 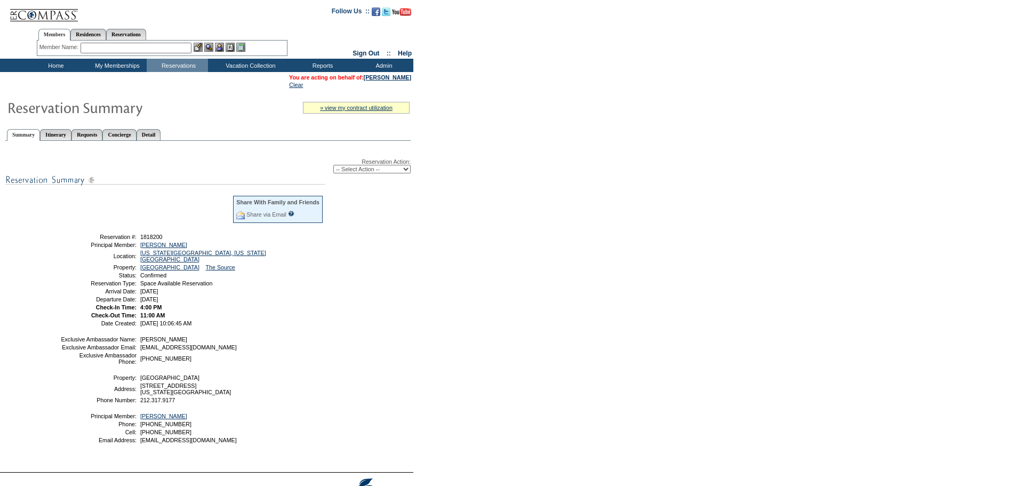 I want to click on img: Impersonate, so click(x=219, y=47).